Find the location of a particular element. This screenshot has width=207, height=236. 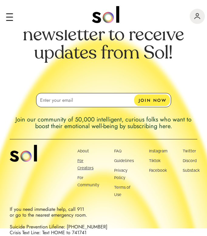

a: FAQ is located at coordinates (118, 151).